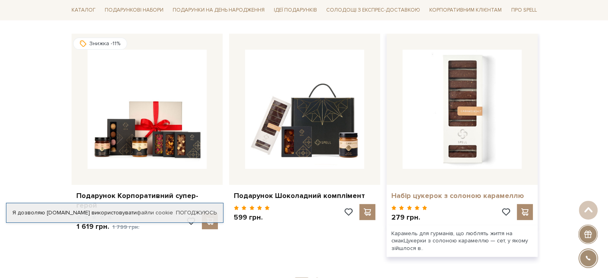 This screenshot has width=608, height=278. I want to click on a: Корпоративним клієнтам, so click(465, 10).